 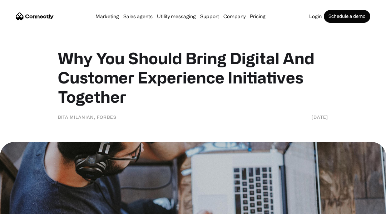 What do you see at coordinates (176, 16) in the screenshot?
I see `a: Utility messaging` at bounding box center [176, 16].